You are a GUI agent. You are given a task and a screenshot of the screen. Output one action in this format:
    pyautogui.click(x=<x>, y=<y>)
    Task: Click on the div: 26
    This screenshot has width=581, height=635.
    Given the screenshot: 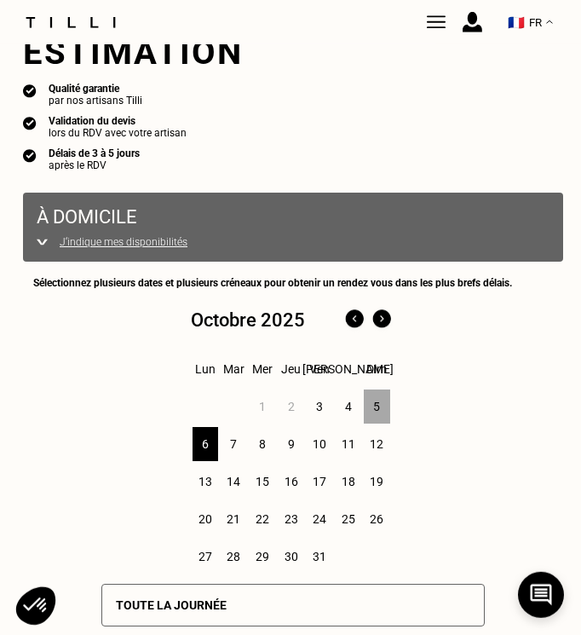 What is the action you would take?
    pyautogui.click(x=377, y=519)
    